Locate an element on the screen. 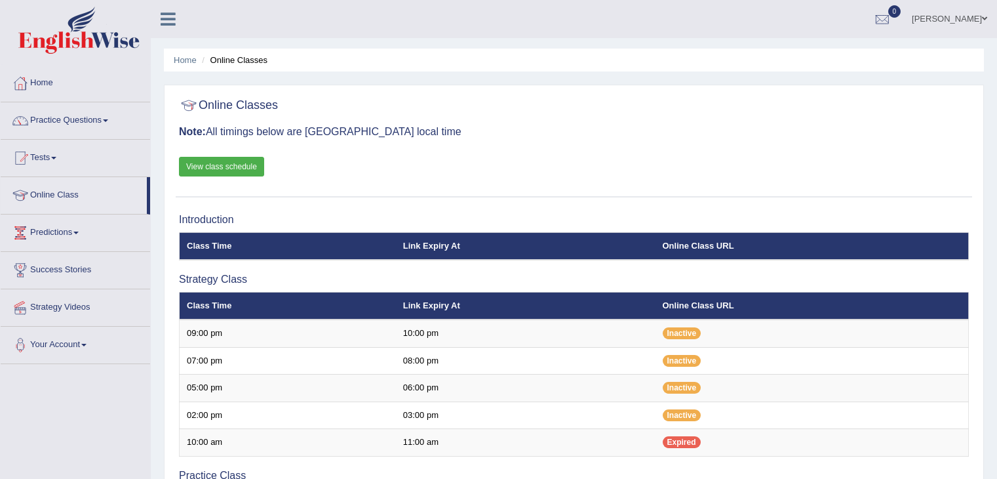  h2: Online Classes is located at coordinates (228, 106).